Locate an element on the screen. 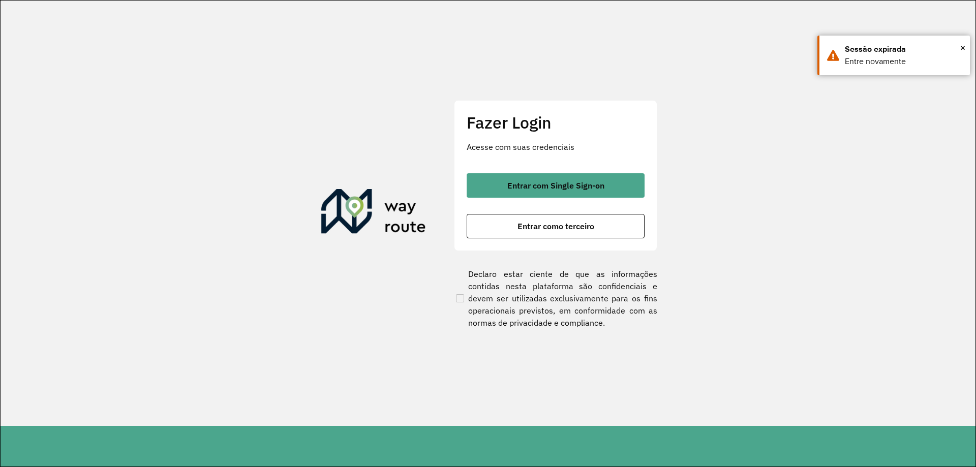 The width and height of the screenshot is (976, 467). img: Roteirizador AmbevTech is located at coordinates (374, 214).